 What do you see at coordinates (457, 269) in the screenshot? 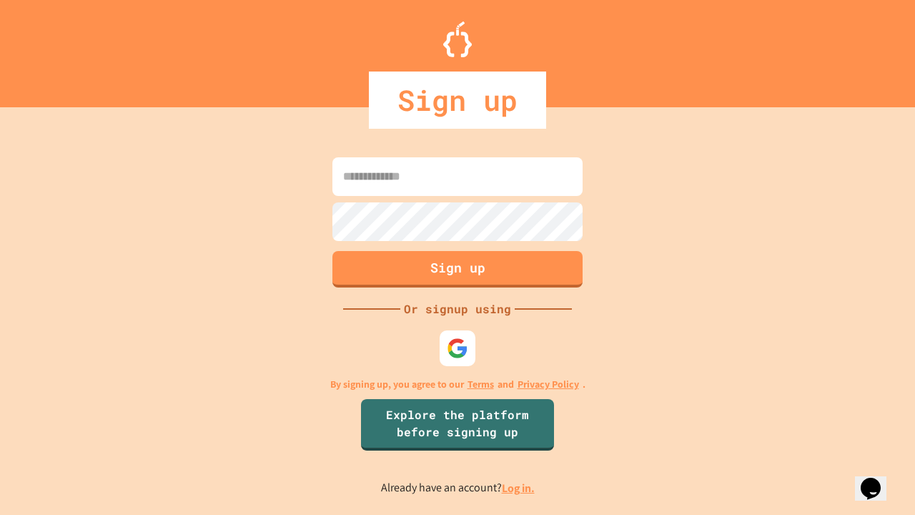
I see `button: Sign up` at bounding box center [457, 269].